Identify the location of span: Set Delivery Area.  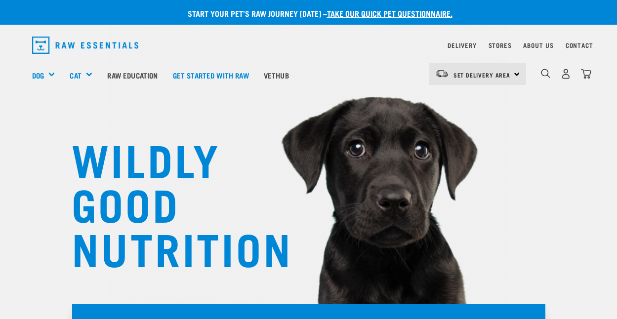
(482, 75).